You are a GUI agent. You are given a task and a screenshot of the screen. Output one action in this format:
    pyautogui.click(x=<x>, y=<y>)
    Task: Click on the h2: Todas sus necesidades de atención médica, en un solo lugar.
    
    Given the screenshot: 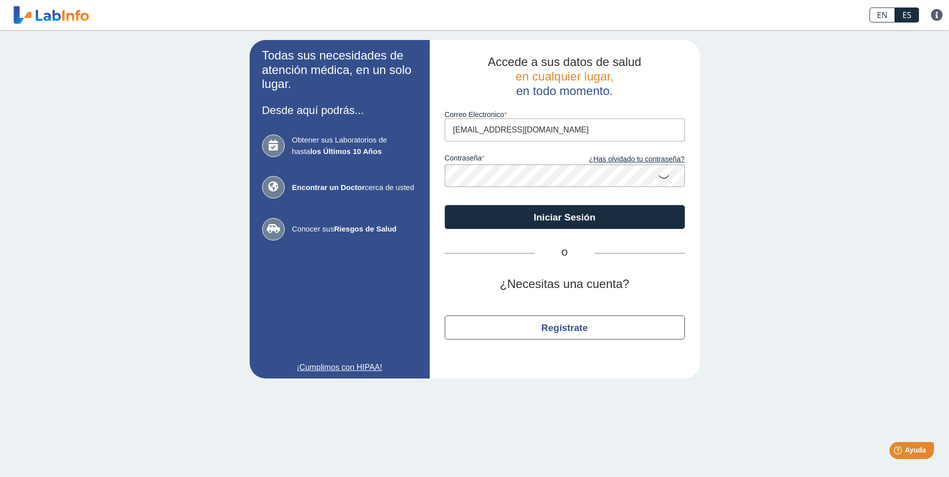 What is the action you would take?
    pyautogui.click(x=340, y=70)
    